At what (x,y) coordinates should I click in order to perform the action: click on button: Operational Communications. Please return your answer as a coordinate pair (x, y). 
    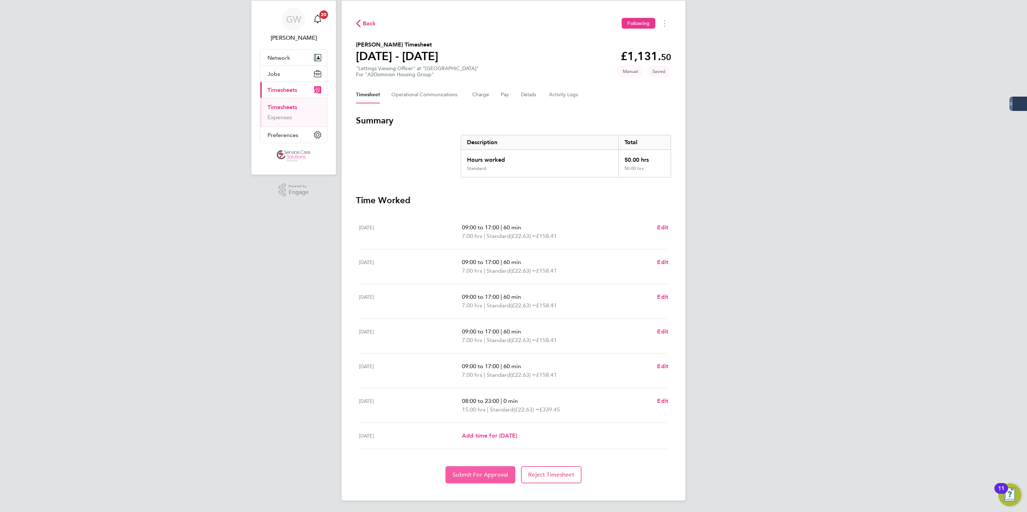
    Looking at the image, I should click on (426, 95).